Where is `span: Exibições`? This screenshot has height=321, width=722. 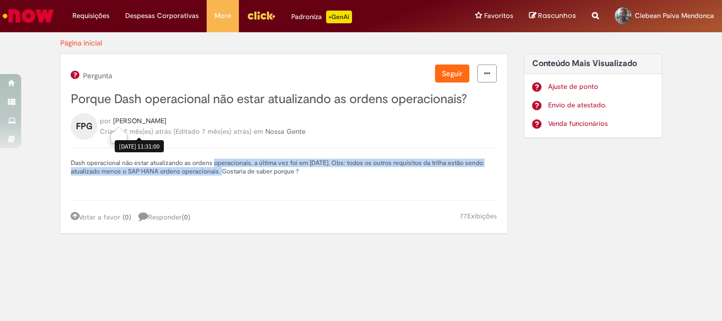 span: Exibições is located at coordinates (482, 216).